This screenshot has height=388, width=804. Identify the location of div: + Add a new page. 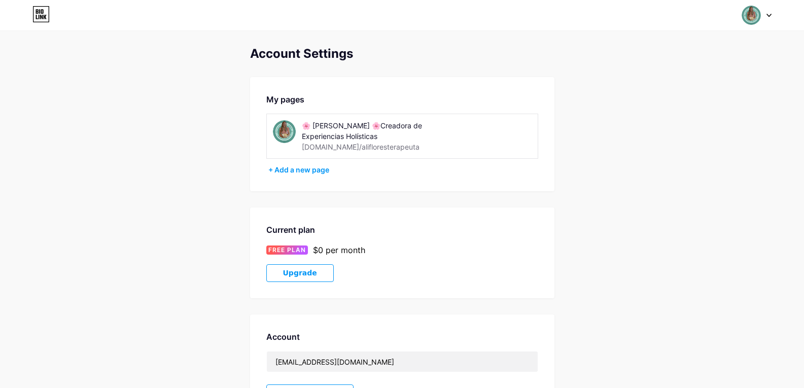
(403, 170).